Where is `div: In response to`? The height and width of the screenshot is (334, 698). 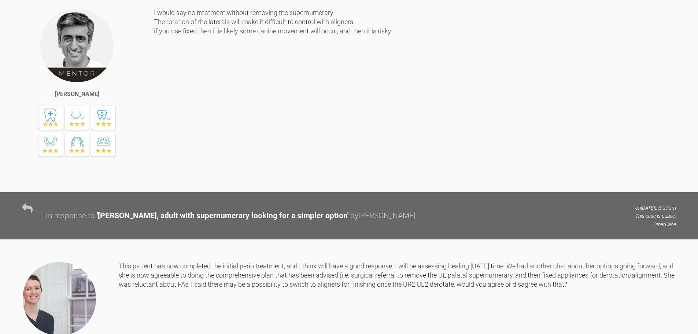
div: In response to is located at coordinates (70, 216).